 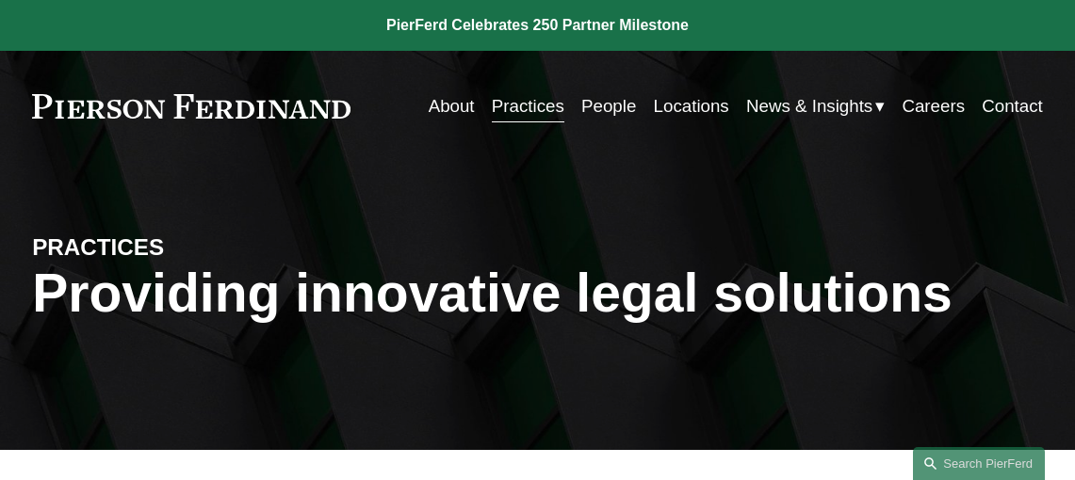 I want to click on a: Practices, so click(x=527, y=105).